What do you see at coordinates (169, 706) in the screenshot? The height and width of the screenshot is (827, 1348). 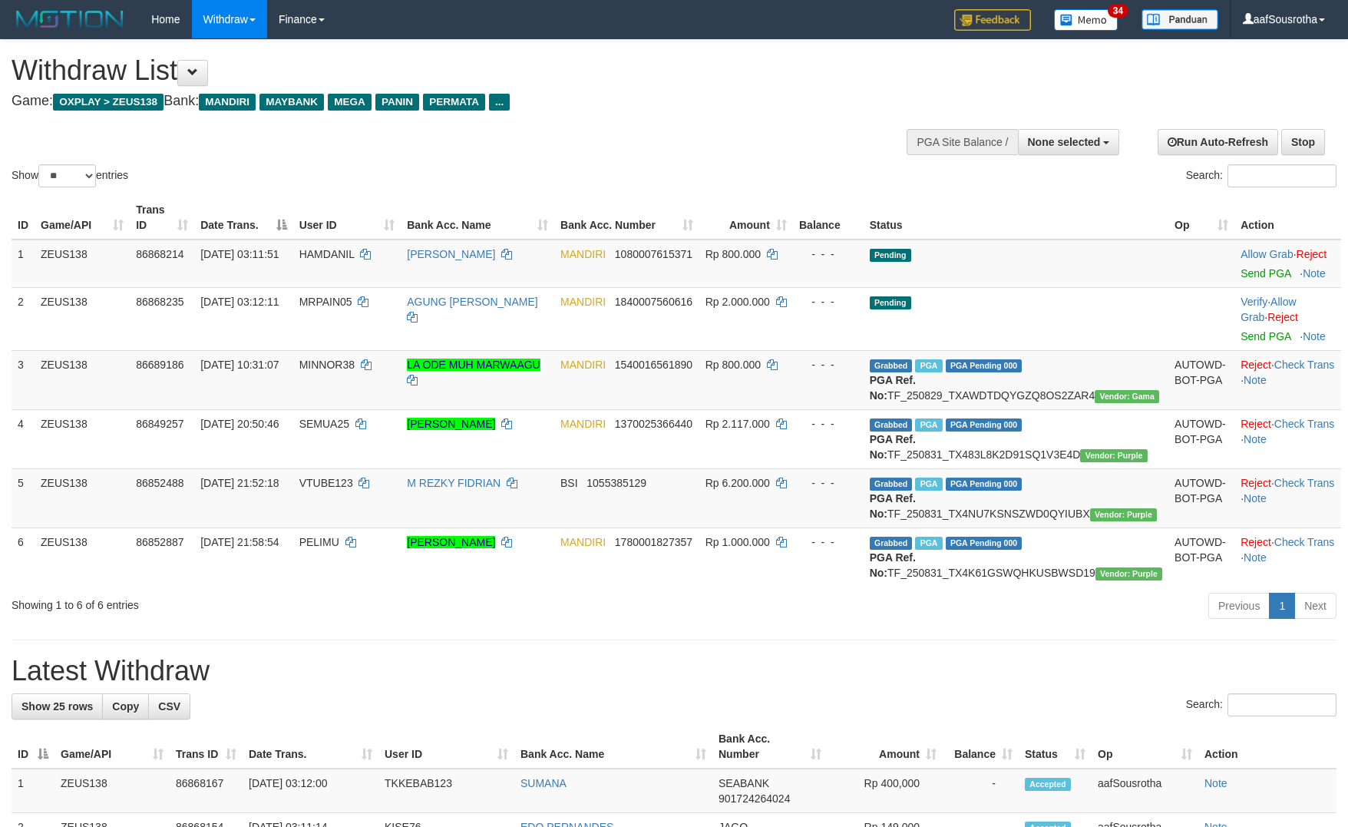 I see `a: CSV` at bounding box center [169, 706].